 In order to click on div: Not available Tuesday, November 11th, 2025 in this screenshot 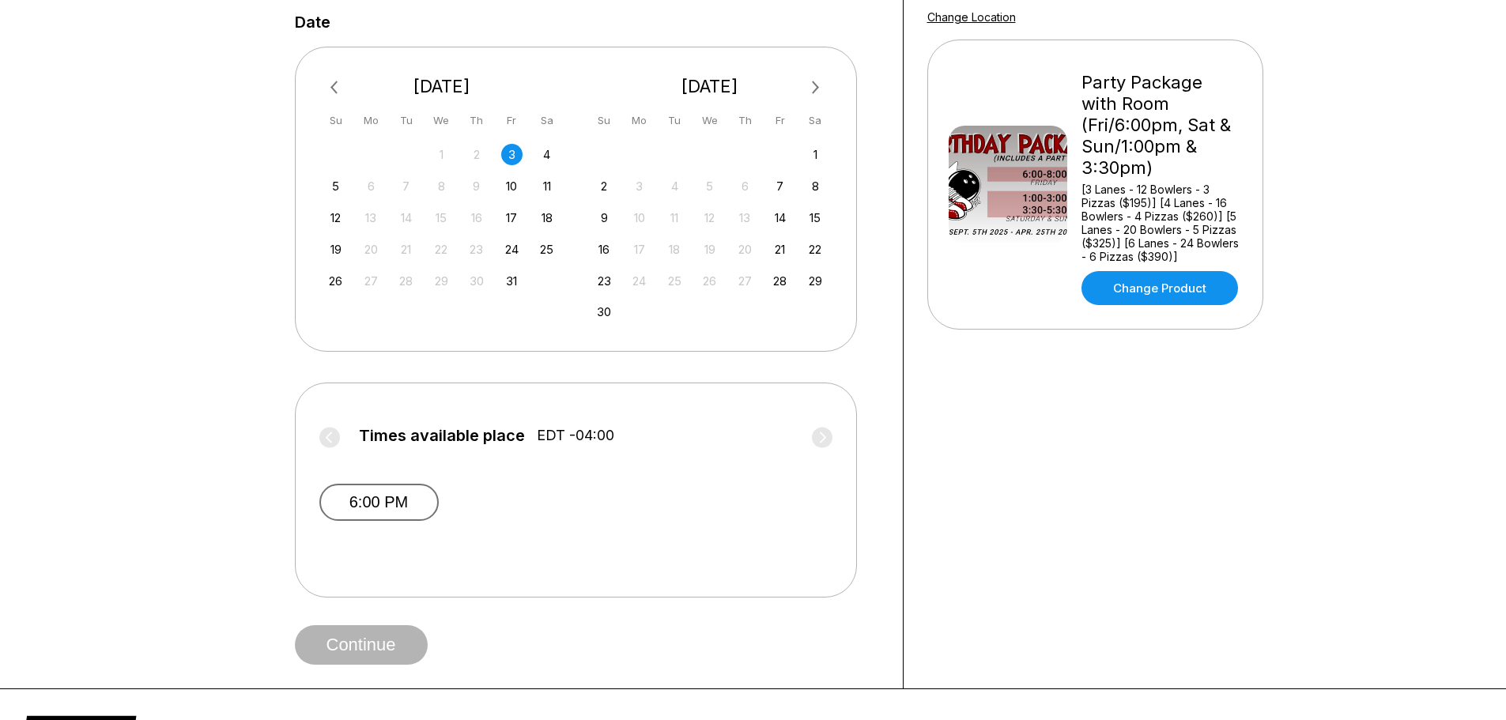, I will do `click(674, 217)`.